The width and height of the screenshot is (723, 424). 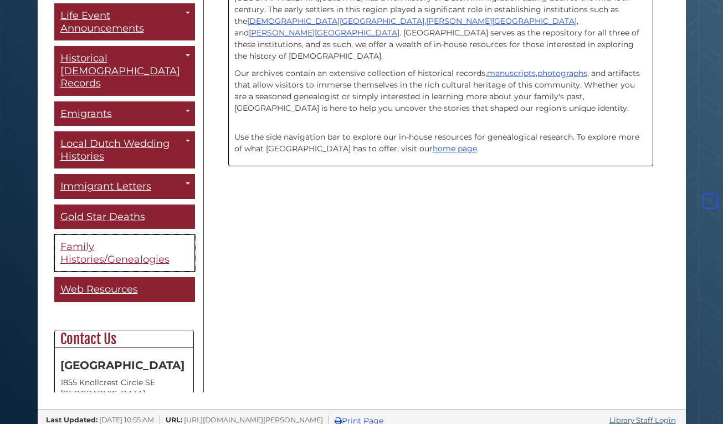 What do you see at coordinates (511, 73) in the screenshot?
I see `a: manuscripts` at bounding box center [511, 73].